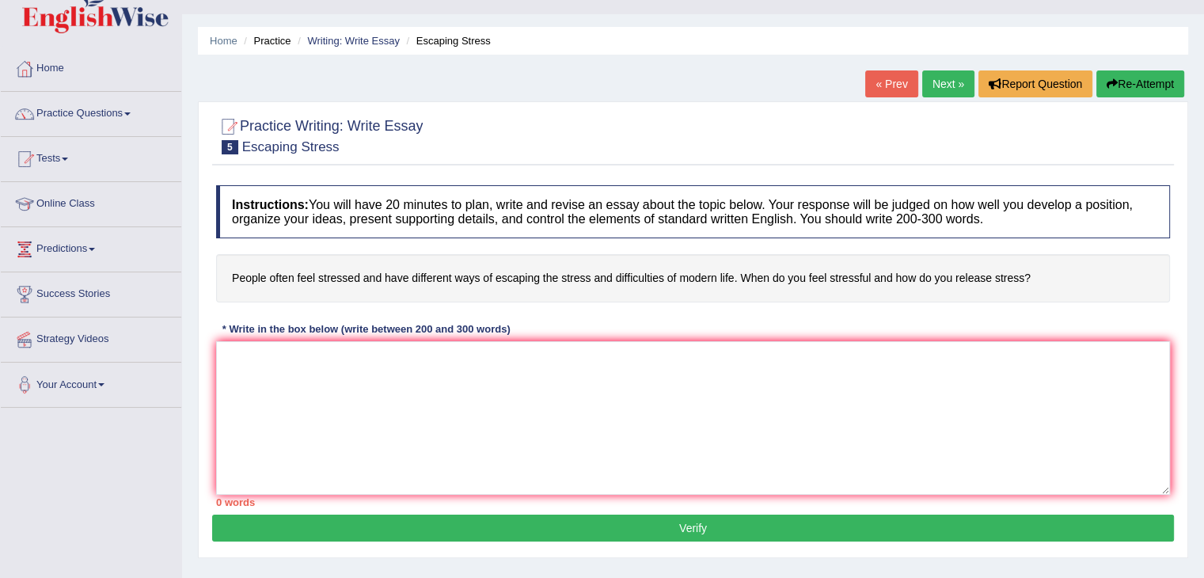 The height and width of the screenshot is (578, 1204). What do you see at coordinates (353, 40) in the screenshot?
I see `a: Writing: Write Essay` at bounding box center [353, 40].